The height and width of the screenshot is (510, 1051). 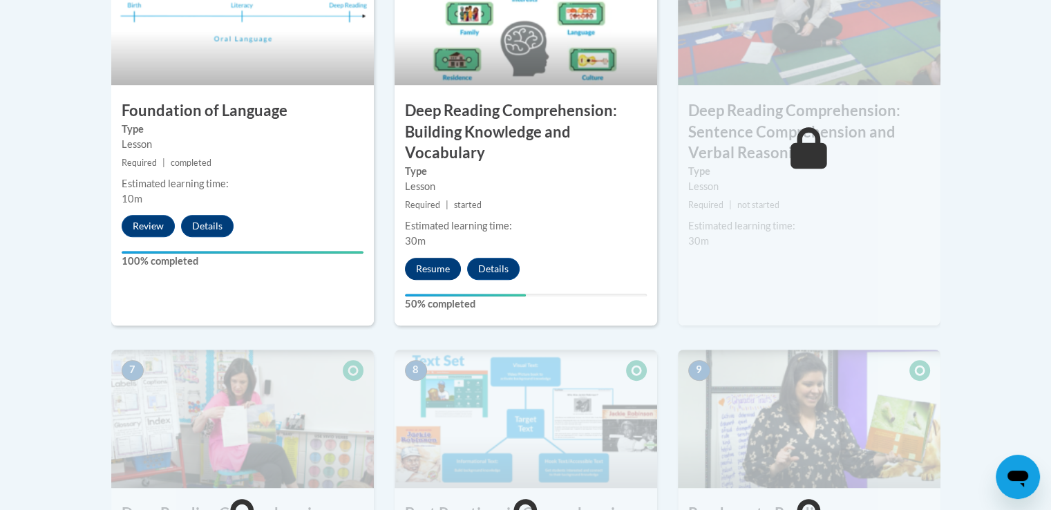 I want to click on label: 100% completed, so click(x=243, y=261).